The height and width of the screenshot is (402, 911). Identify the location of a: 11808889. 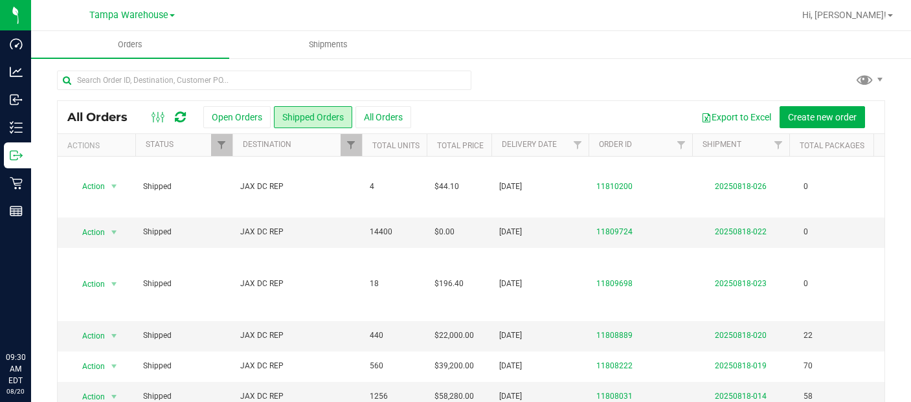
(615, 336).